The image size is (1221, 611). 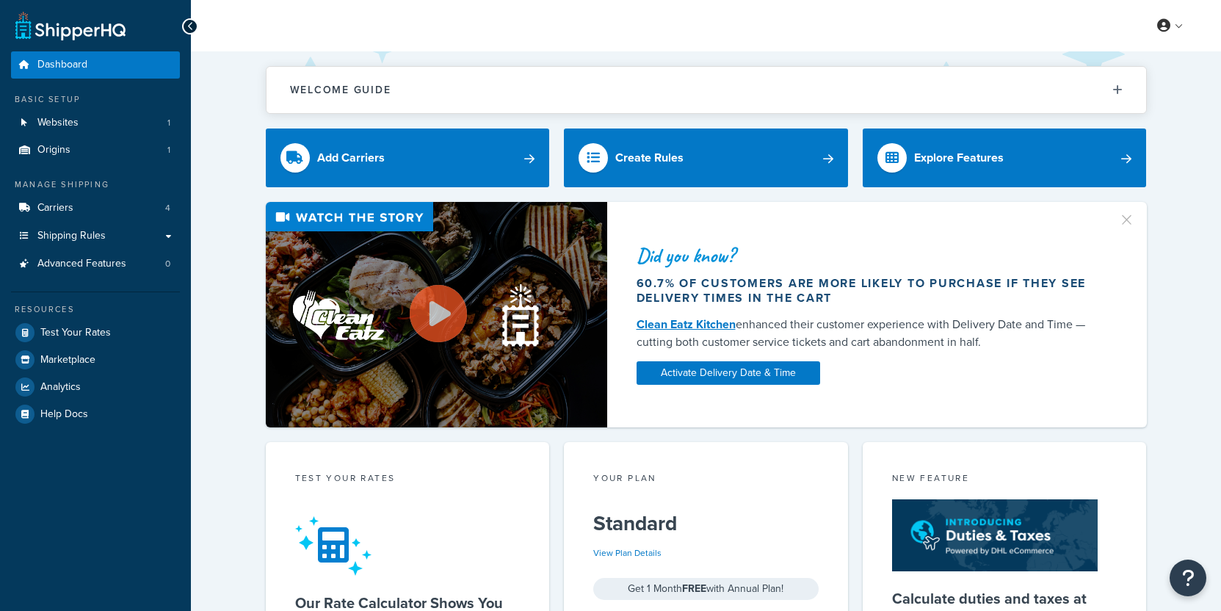 What do you see at coordinates (1004, 479) in the screenshot?
I see `div: New Feature` at bounding box center [1004, 479].